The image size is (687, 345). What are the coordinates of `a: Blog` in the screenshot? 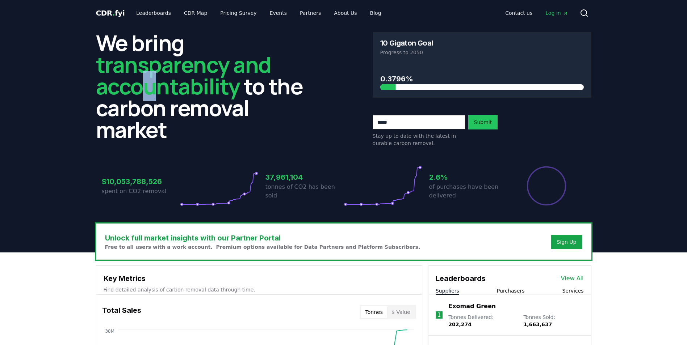 It's located at (375, 13).